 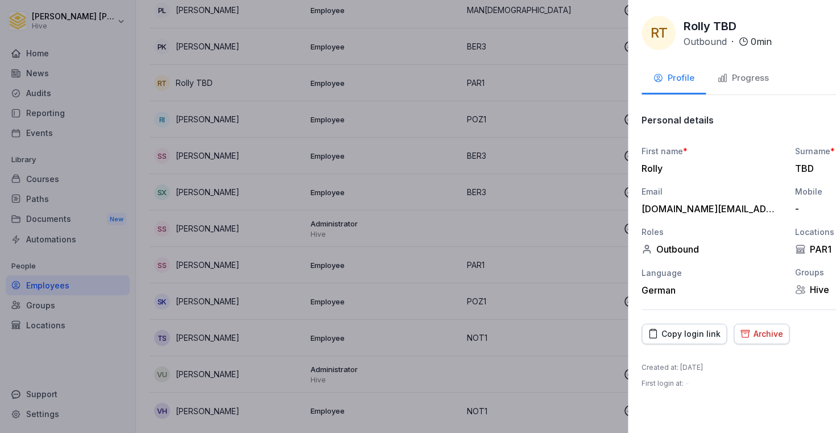 I want to click on p: Outbound, so click(x=705, y=42).